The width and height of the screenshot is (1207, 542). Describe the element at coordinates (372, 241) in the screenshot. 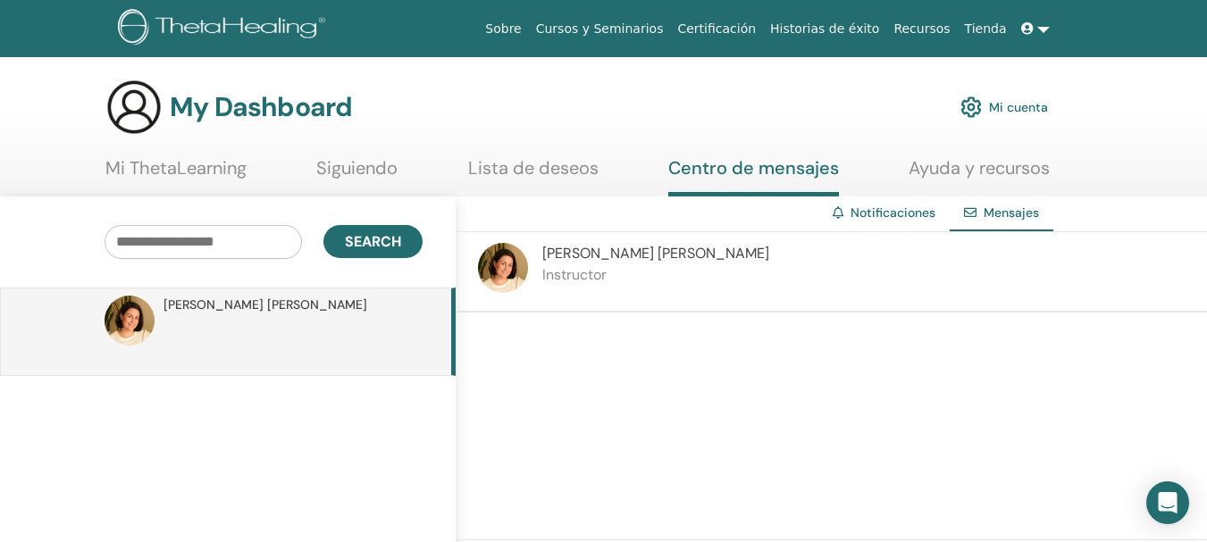

I see `span: Search` at that location.